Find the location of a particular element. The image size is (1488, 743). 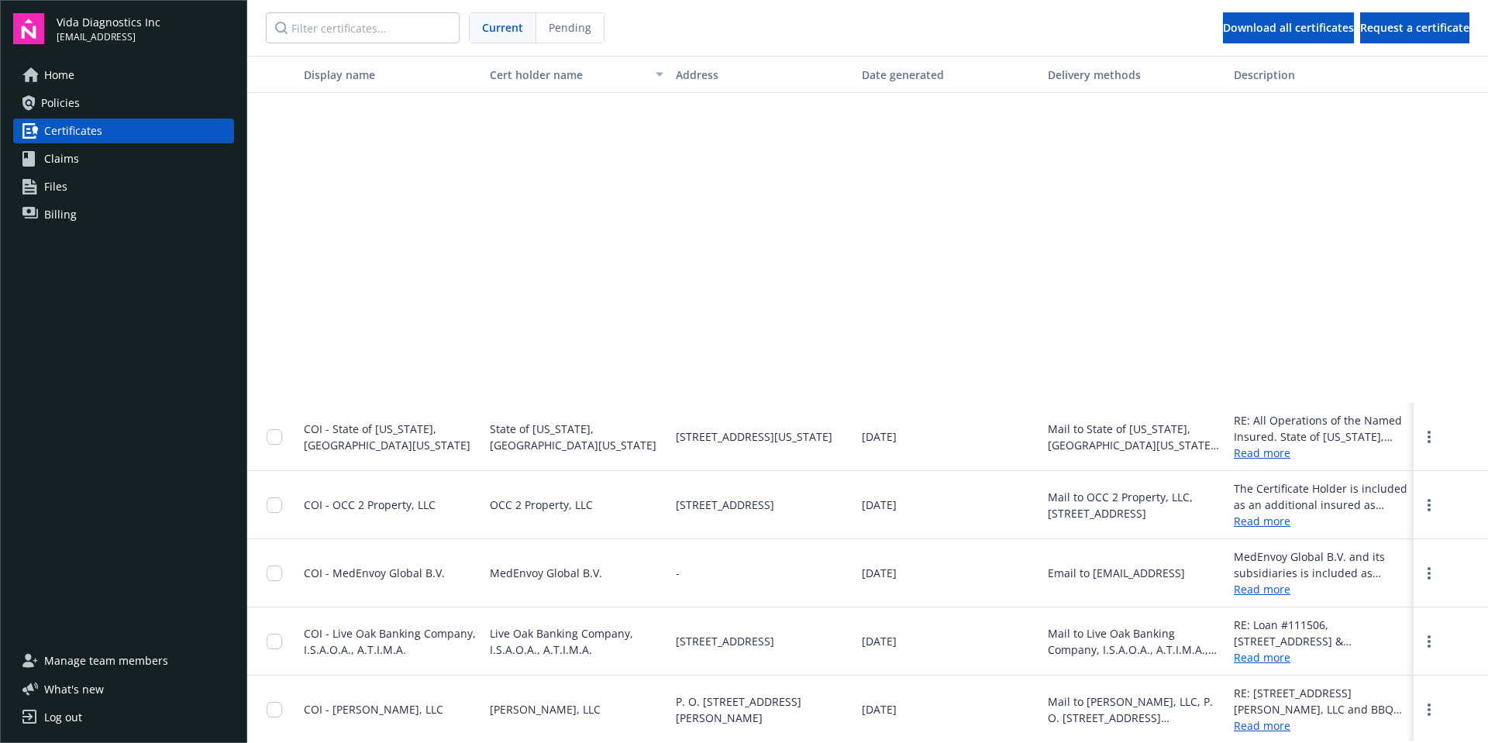

a: Certificates is located at coordinates (123, 131).